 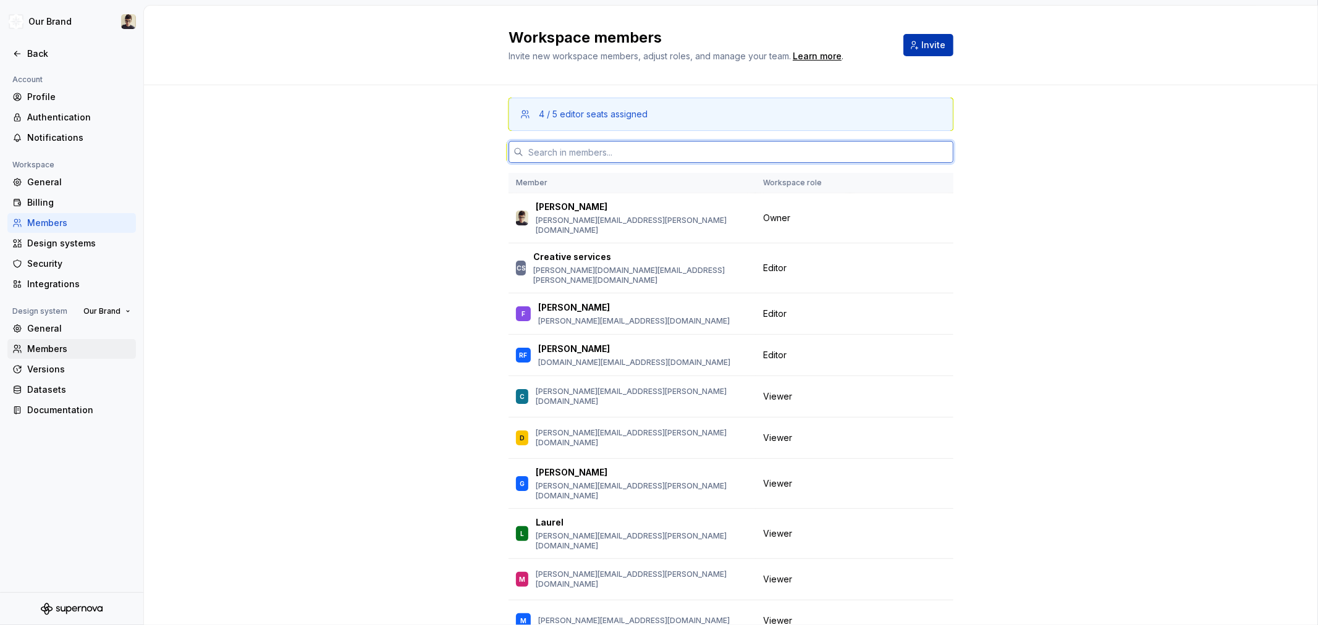 What do you see at coordinates (72, 138) in the screenshot?
I see `a: Notifications` at bounding box center [72, 138].